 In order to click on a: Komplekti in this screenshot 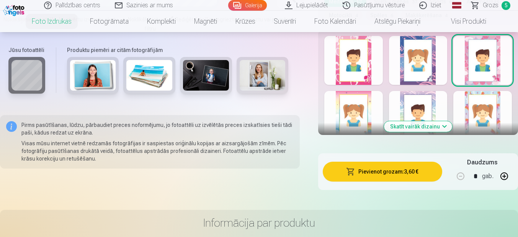, I will do `click(161, 21)`.